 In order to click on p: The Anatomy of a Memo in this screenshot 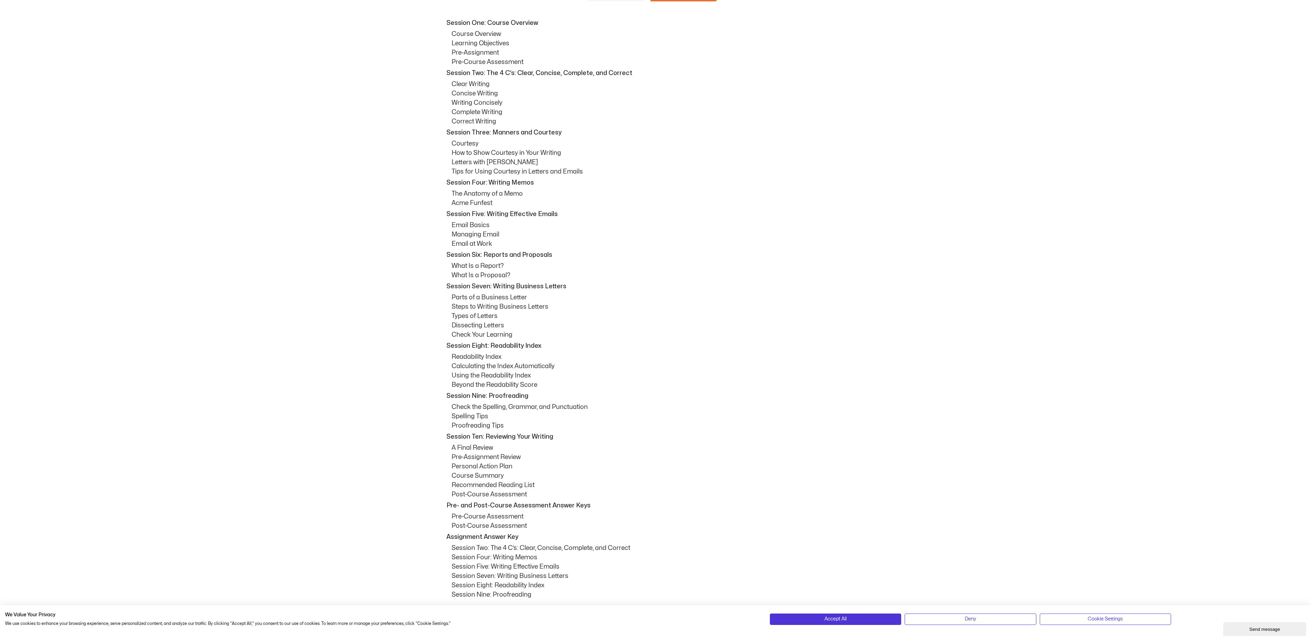, I will do `click(661, 193)`.